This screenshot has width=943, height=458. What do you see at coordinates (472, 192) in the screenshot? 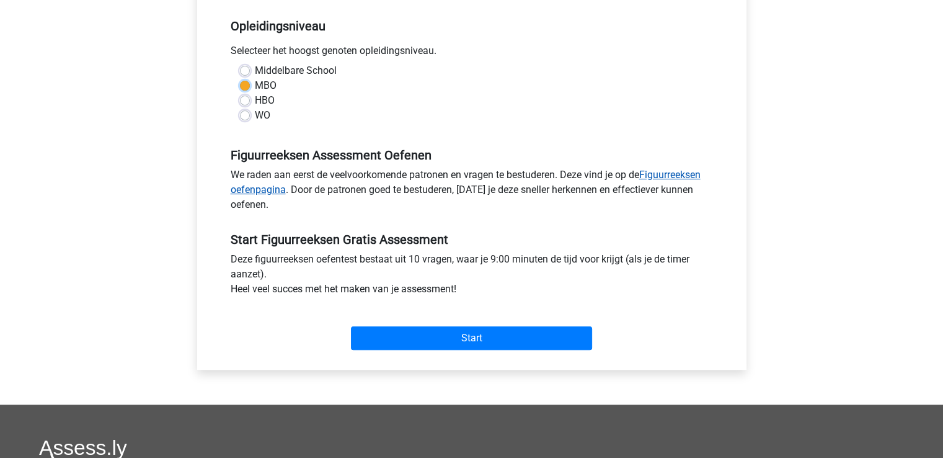
I see `div: We raden aan eerst de veelvoorkomende patronen en vragen te bestuderen. Deze vind je op de . Door...` at bounding box center [472, 192].